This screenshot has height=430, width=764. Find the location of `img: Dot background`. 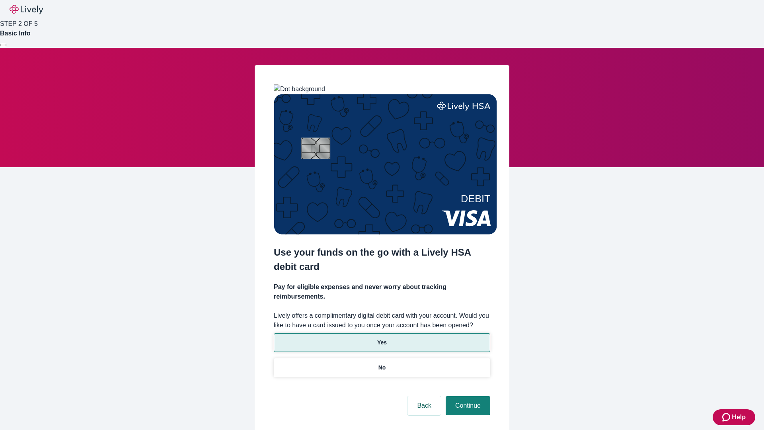

img: Dot background is located at coordinates (299, 89).